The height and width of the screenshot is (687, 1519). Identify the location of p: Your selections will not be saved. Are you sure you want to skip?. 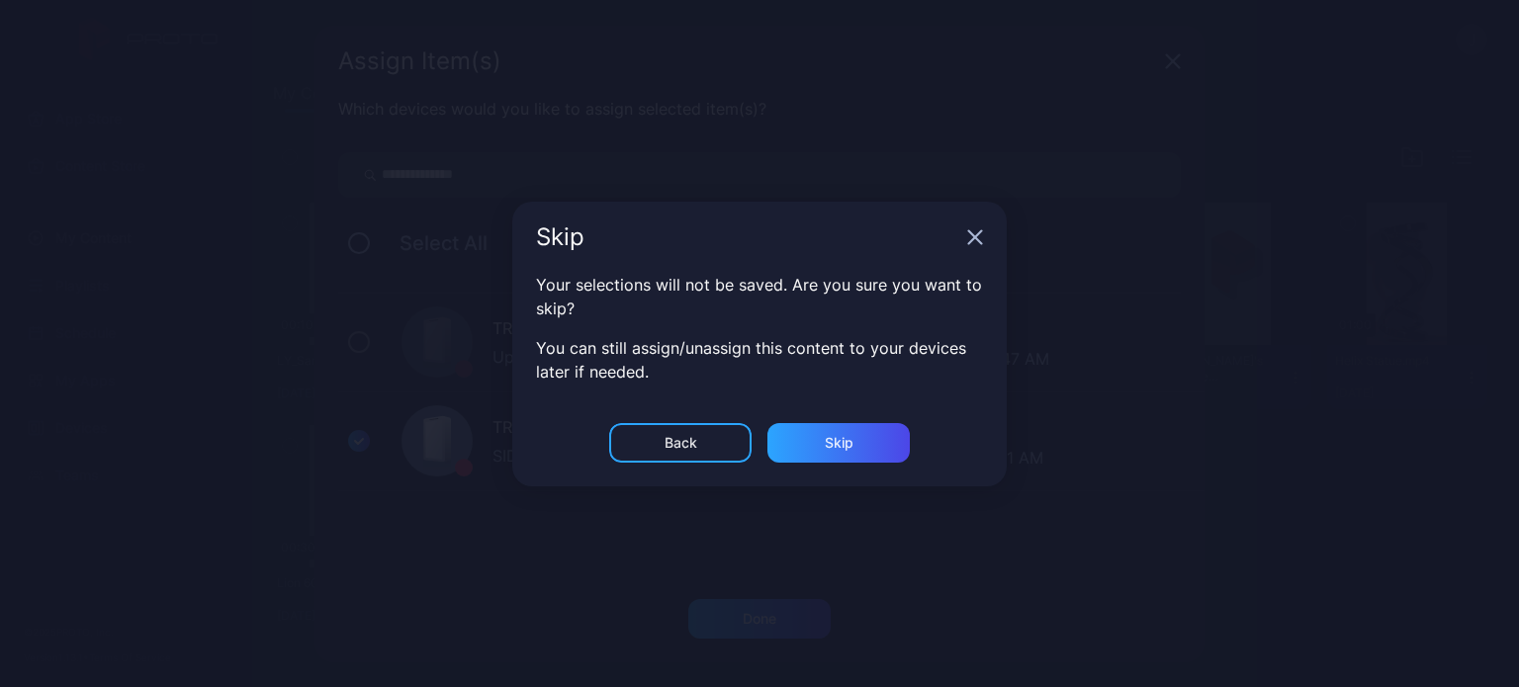
(760, 297).